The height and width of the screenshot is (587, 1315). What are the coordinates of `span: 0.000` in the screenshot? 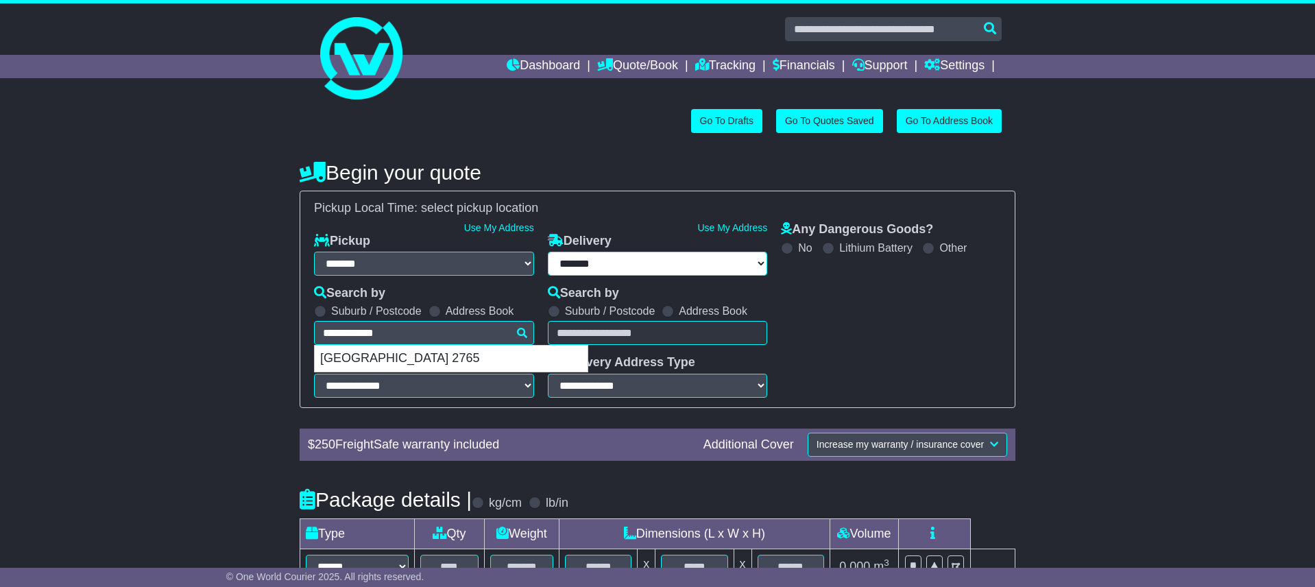 It's located at (854, 566).